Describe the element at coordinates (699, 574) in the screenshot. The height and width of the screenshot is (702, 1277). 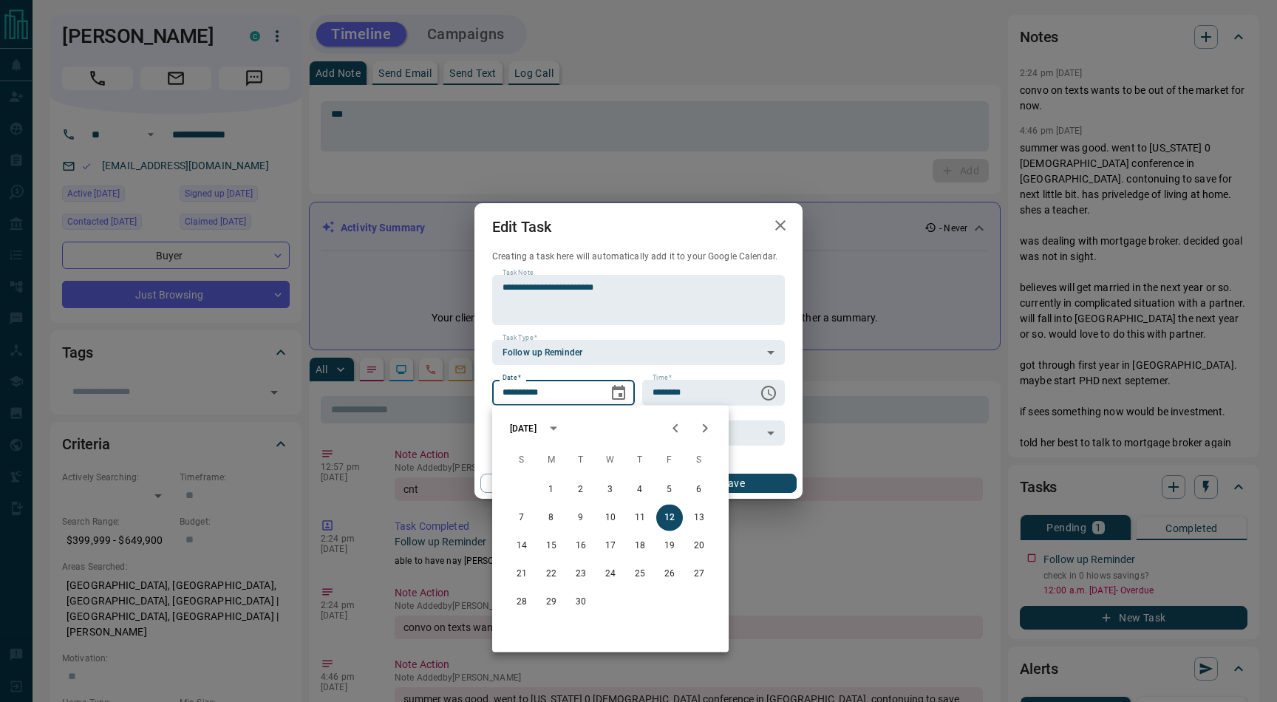
I see `button: 27` at that location.